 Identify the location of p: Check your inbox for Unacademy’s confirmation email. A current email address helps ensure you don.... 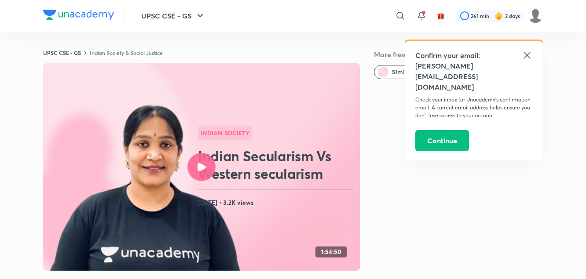
(474, 108).